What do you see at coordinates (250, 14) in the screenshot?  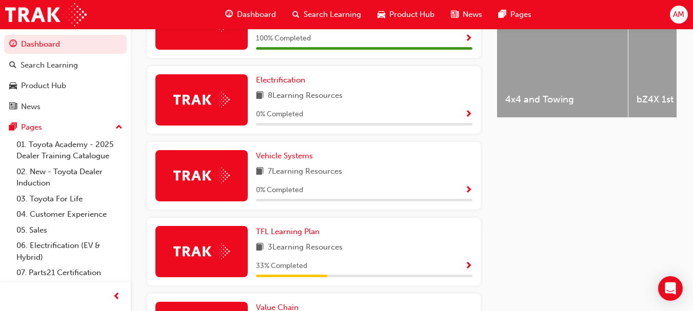 I see `a: guage-iconDashboard` at bounding box center [250, 14].